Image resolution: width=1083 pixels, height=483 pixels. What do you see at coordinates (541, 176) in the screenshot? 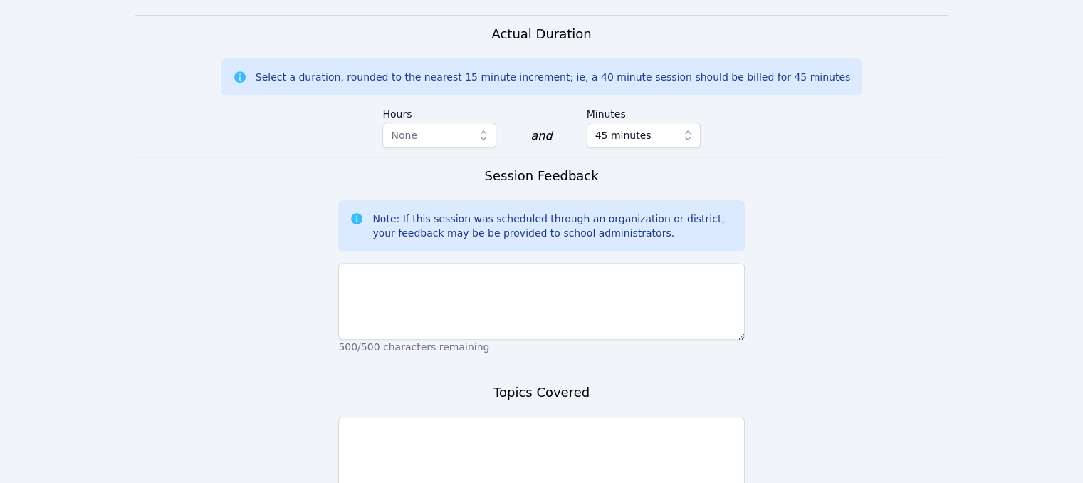
I see `h3: Session Feedback` at bounding box center [541, 176].